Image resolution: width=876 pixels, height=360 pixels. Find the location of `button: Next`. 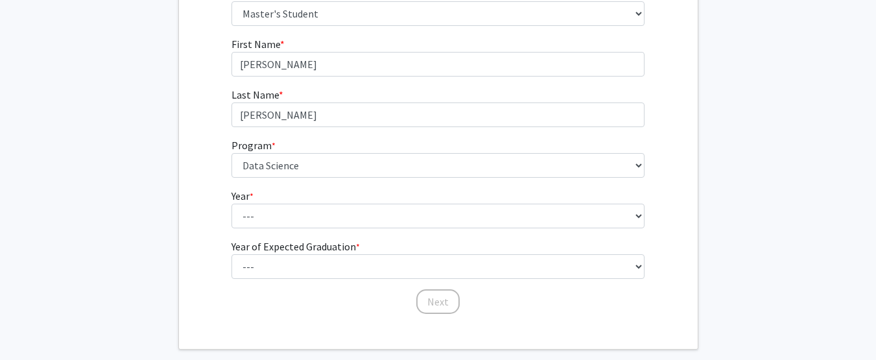

button: Next is located at coordinates (438, 302).